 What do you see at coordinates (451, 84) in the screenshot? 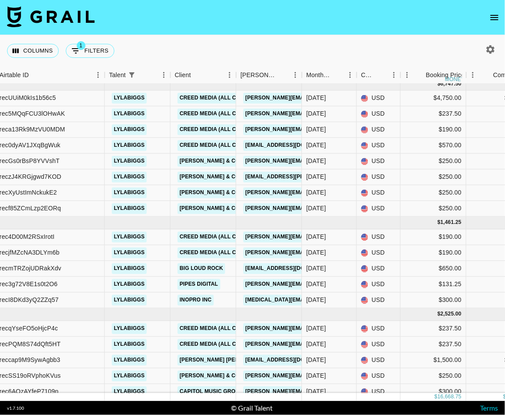
I see `div: 6,747.50` at bounding box center [451, 84].